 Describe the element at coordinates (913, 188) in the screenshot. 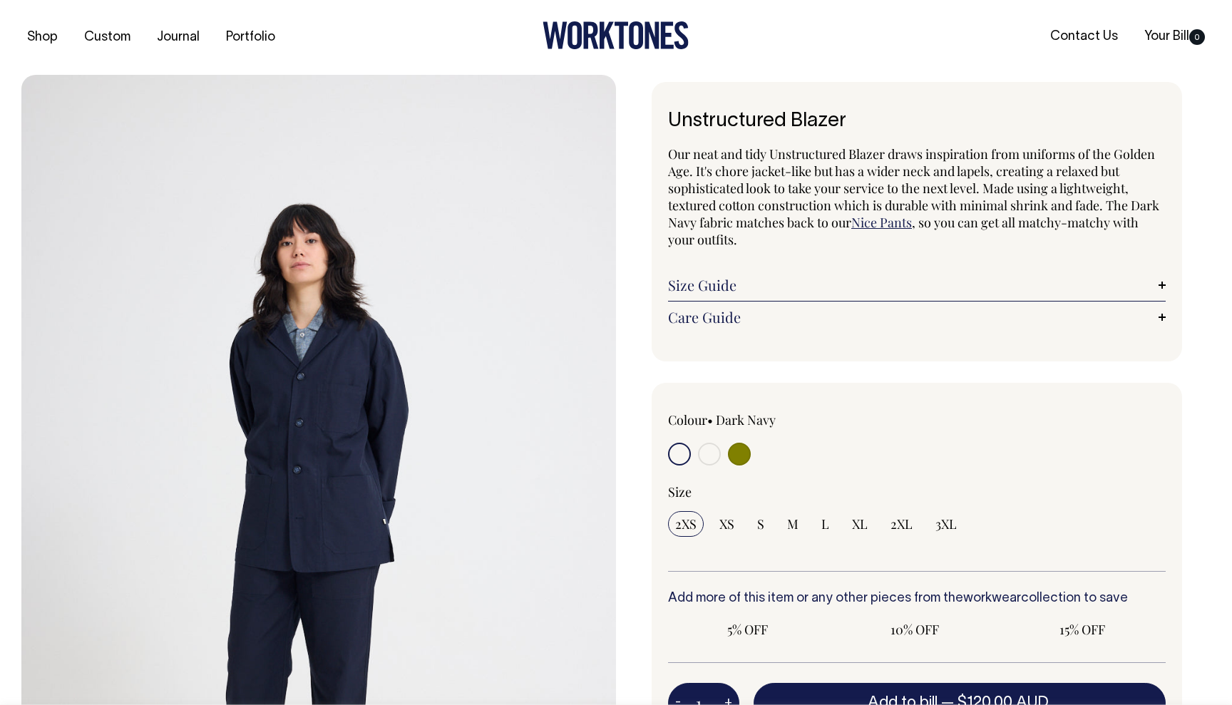

I see `span: Our neat and tidy Unstructured Blazer draws inspiration from uniforms of the Golden Age. It's cho...` at that location.